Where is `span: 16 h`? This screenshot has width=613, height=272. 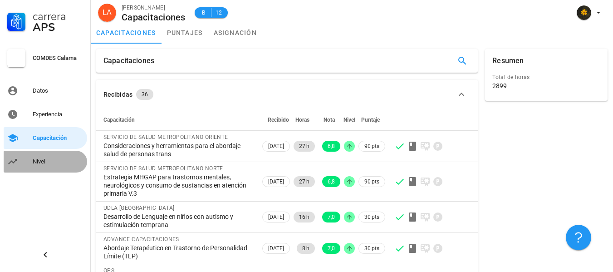 span: 16 h is located at coordinates (304, 217).